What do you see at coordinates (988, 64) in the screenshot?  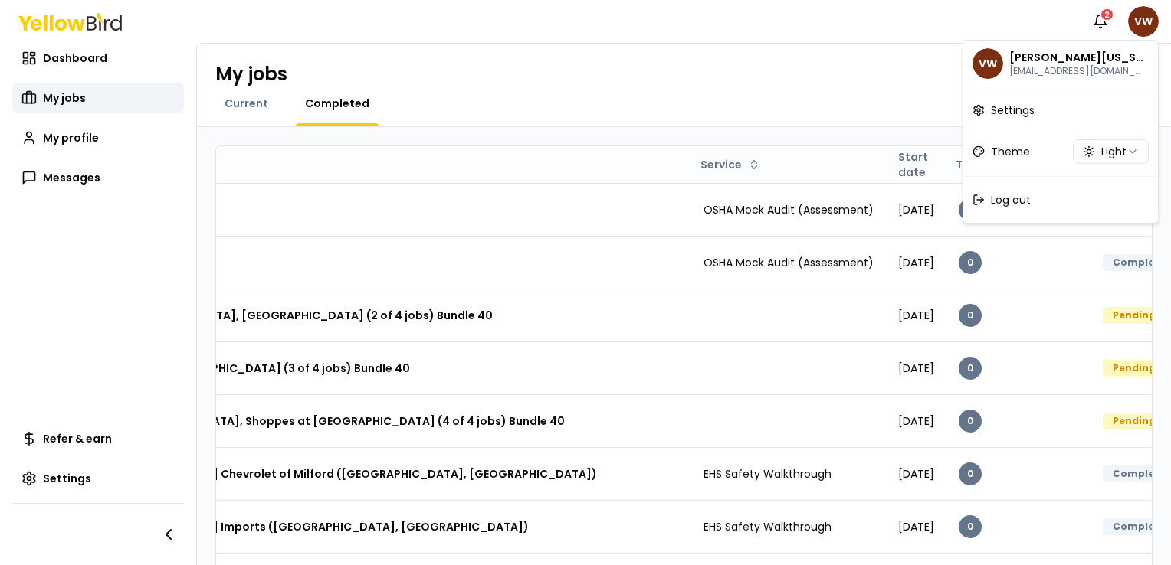 I see `span: VW` at bounding box center [988, 64].